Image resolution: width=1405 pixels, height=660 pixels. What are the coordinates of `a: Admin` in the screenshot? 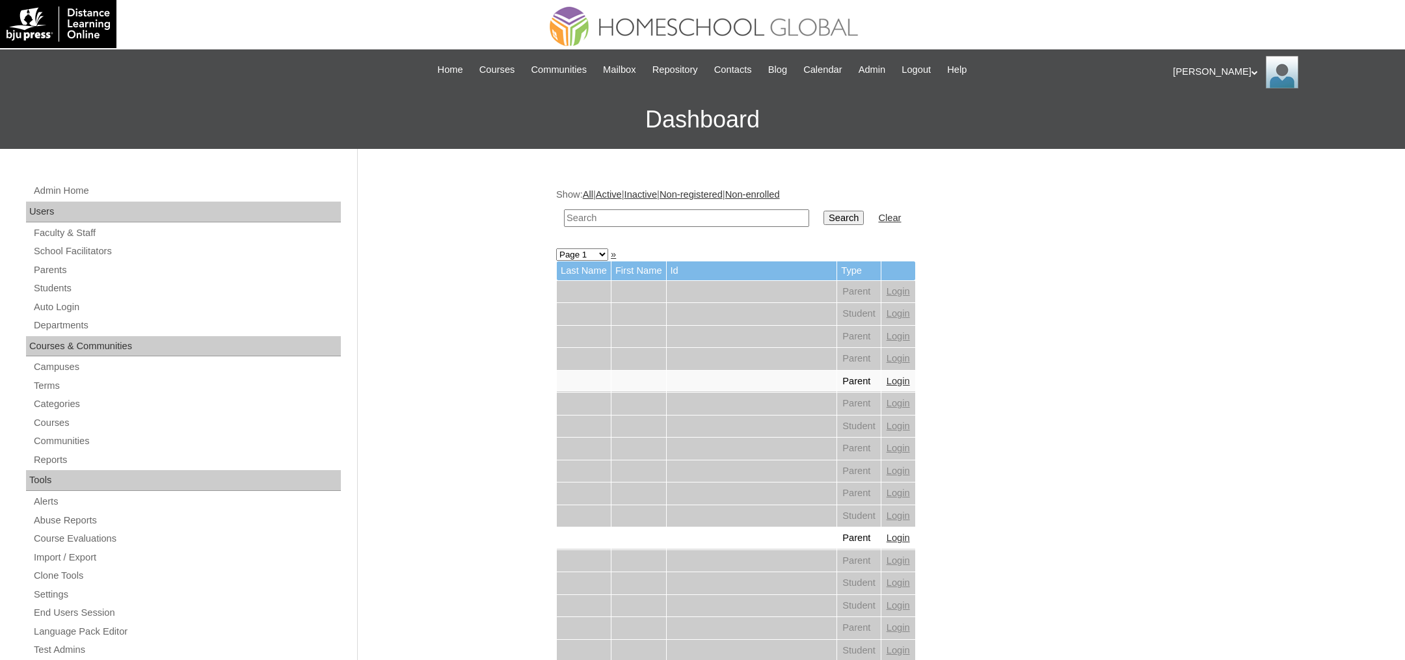 It's located at (872, 70).